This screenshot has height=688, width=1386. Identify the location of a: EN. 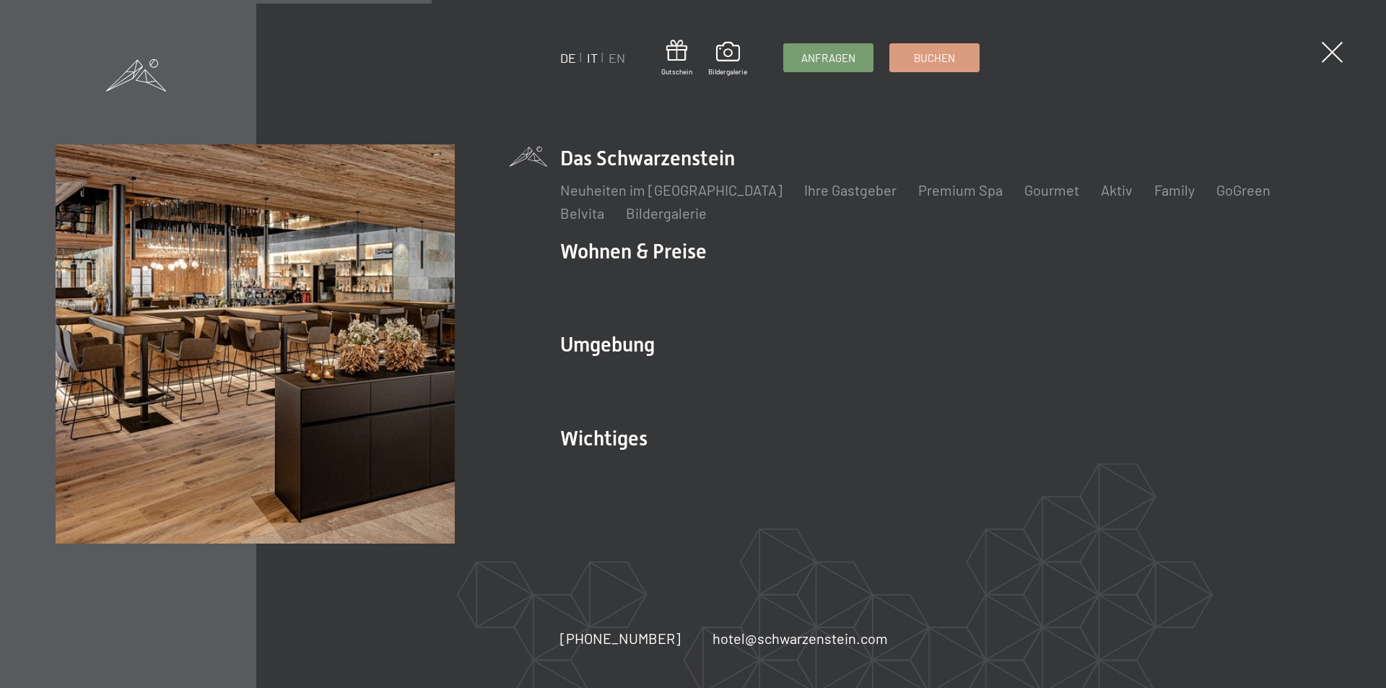
(617, 58).